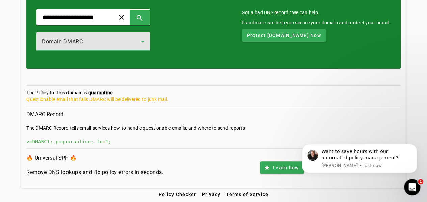 The height and width of the screenshot is (202, 427). Describe the element at coordinates (316, 12) in the screenshot. I see `mat-card-title: Got a bad DNS record? We can help.` at that location.